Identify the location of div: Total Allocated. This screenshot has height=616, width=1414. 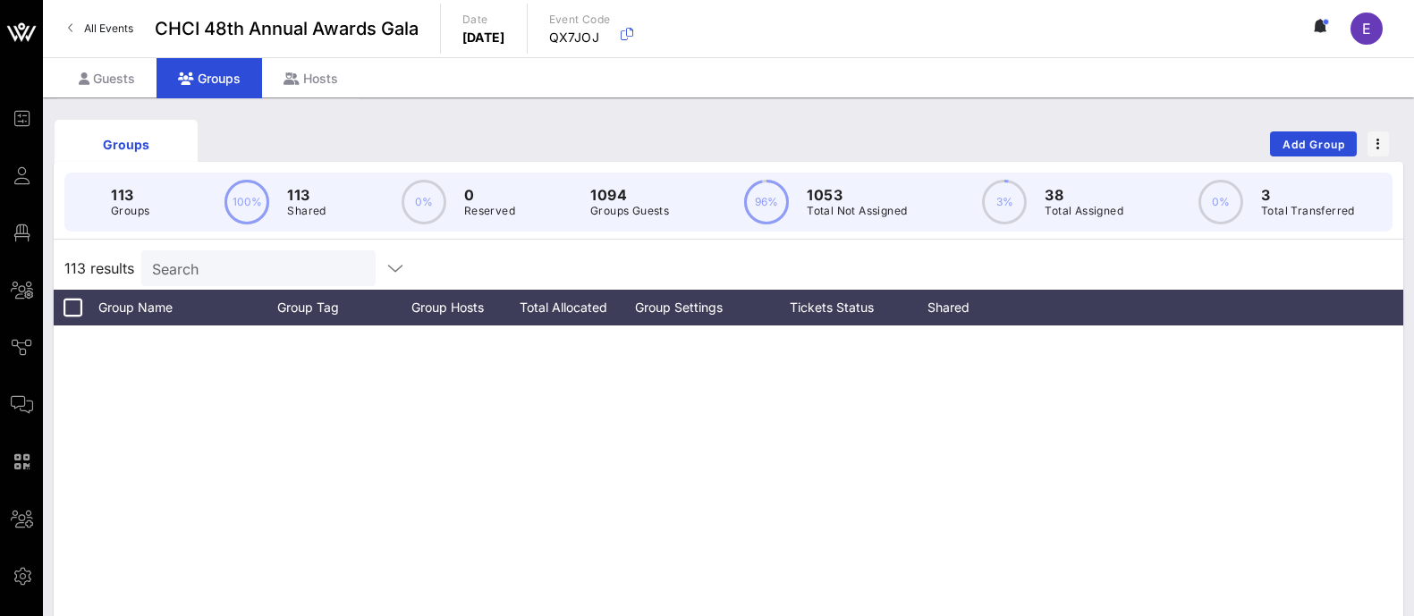
(572, 308).